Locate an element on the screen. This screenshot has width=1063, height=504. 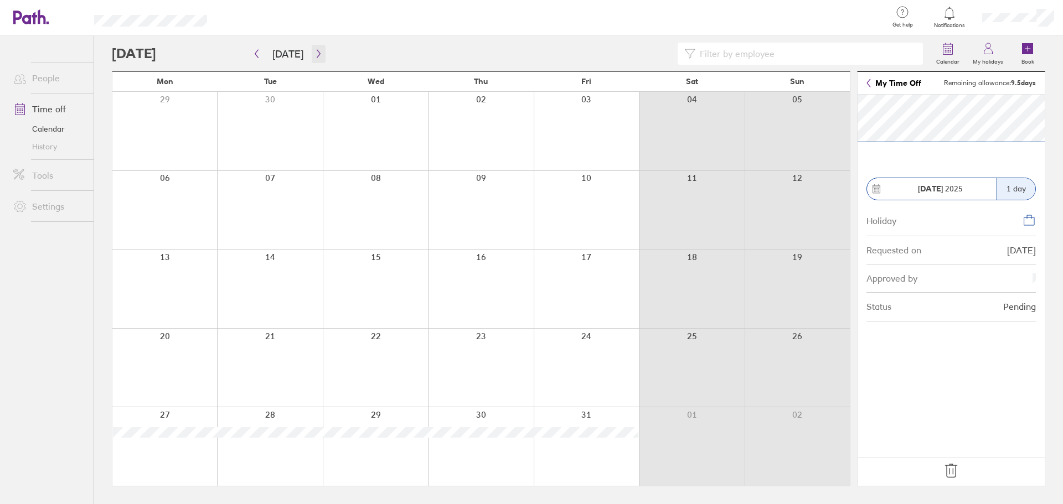
span: Remaining allowance: is located at coordinates (990, 83).